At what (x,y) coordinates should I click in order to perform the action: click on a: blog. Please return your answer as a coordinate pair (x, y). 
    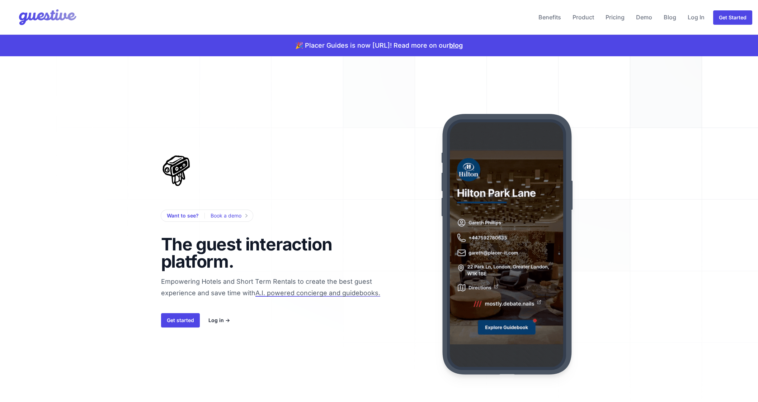
    Looking at the image, I should click on (456, 45).